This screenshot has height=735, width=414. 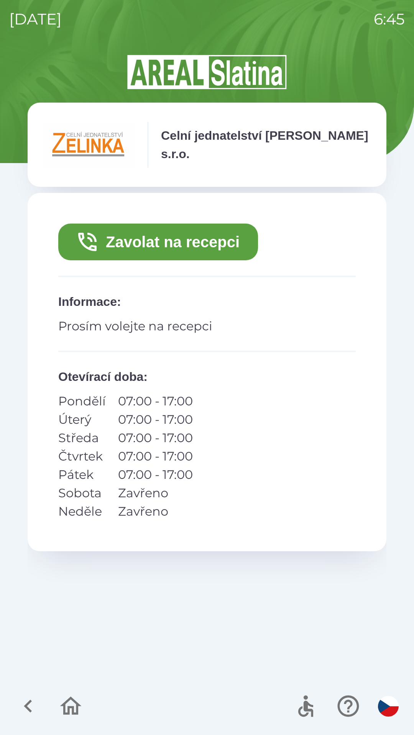 What do you see at coordinates (89, 145) in the screenshot?
I see `img: e791fe39-6e5c-4488-8406-01cea90b779d.png` at bounding box center [89, 145].